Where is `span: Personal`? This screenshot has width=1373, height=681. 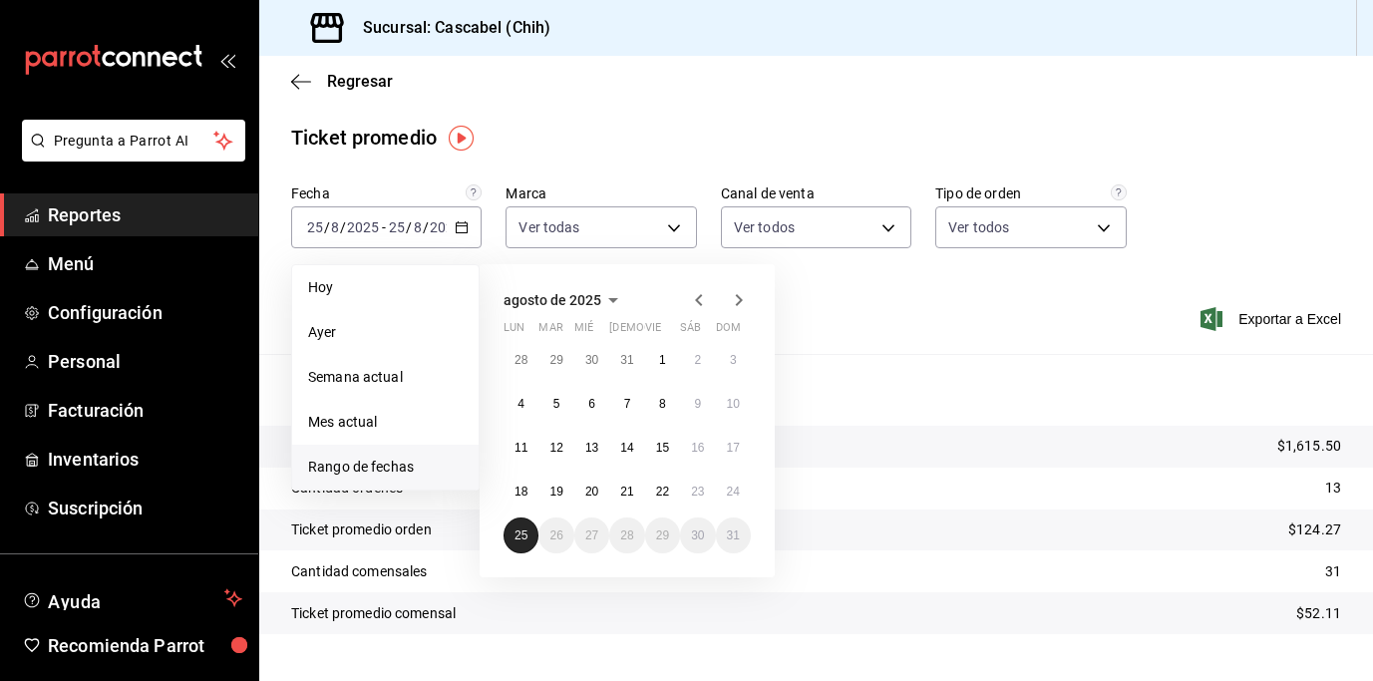 span: Personal is located at coordinates (145, 361).